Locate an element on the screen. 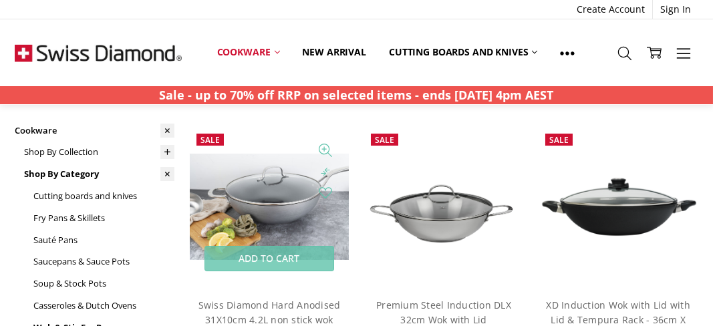 This screenshot has width=713, height=326. a: XD Induction Wok with Lid with Lid & Tempura Rack - 36cm X 9.5cm 6L (18cm FLAT SOLID BASE) is located at coordinates (618, 207).